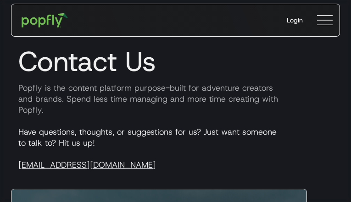 Image resolution: width=351 pixels, height=202 pixels. Describe the element at coordinates (175, 61) in the screenshot. I see `h1: Contact Us` at that location.